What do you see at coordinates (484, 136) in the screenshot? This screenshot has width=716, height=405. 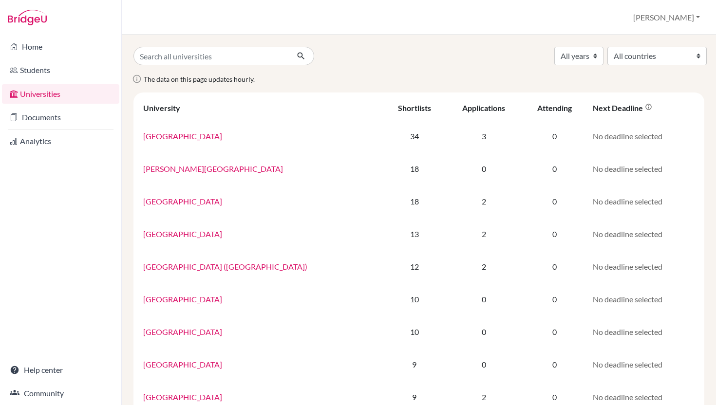 I see `td: 3` at bounding box center [484, 136].